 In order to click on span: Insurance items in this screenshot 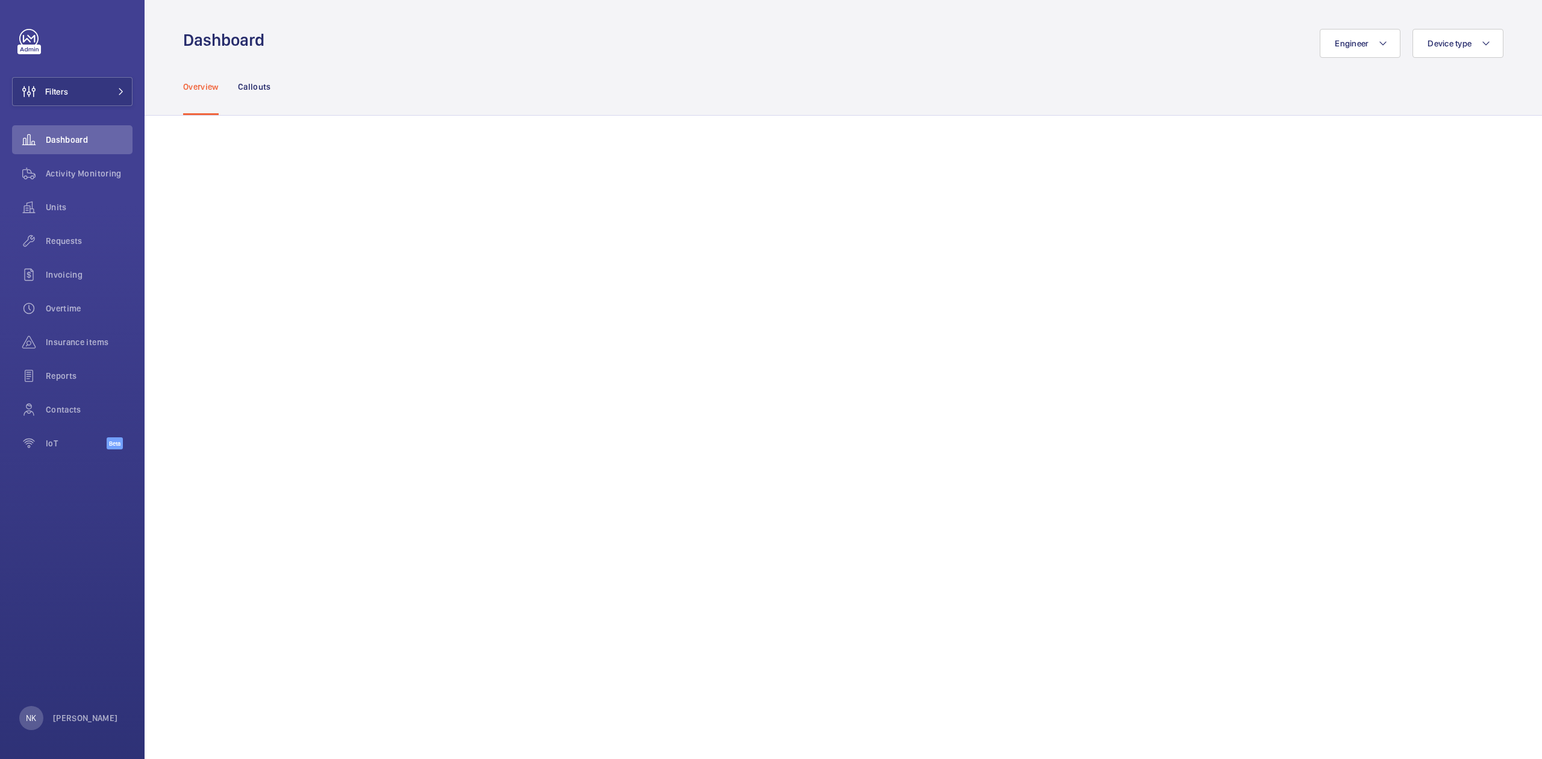, I will do `click(89, 342)`.